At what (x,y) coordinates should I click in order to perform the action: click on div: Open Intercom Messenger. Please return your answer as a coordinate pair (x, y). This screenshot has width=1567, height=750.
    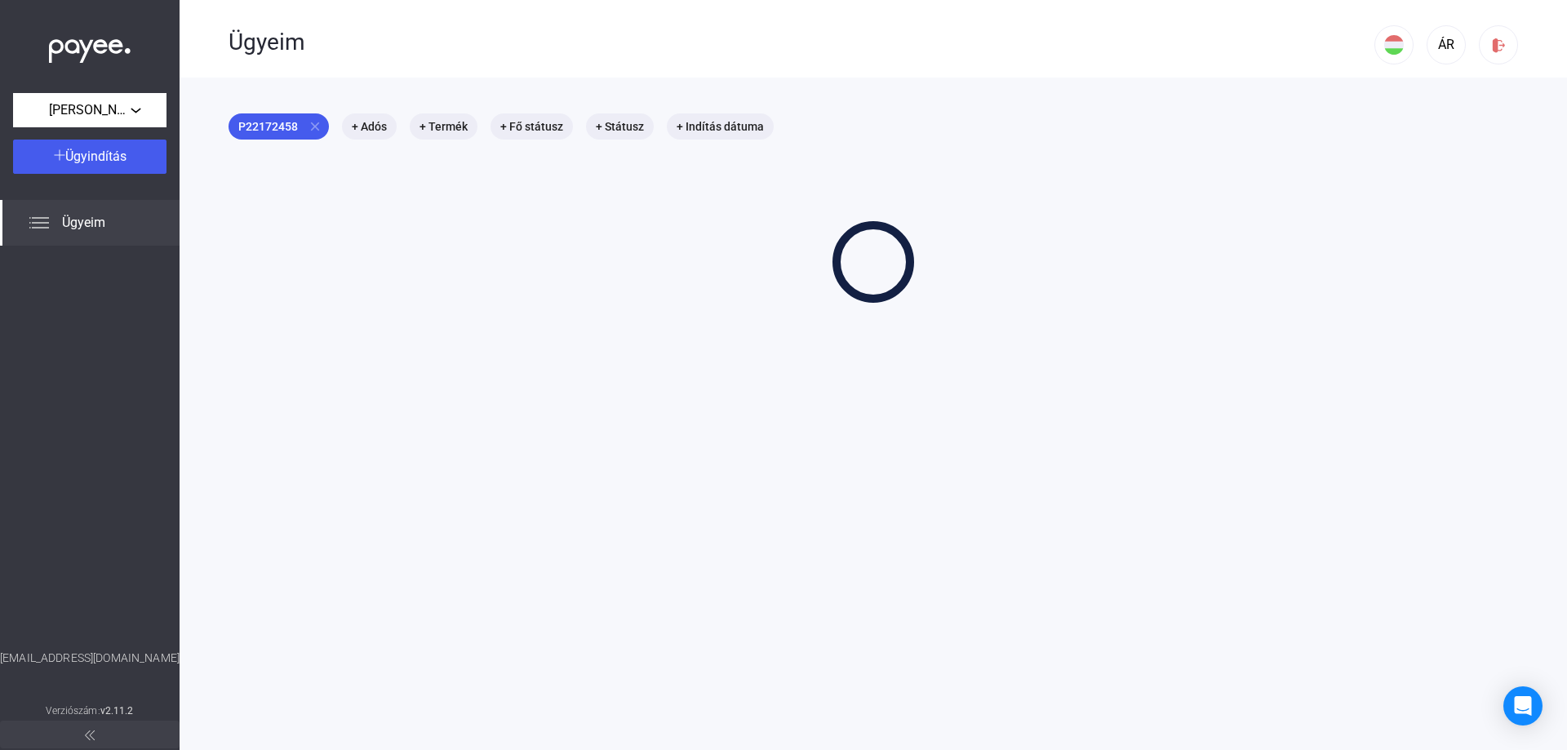
    Looking at the image, I should click on (1523, 706).